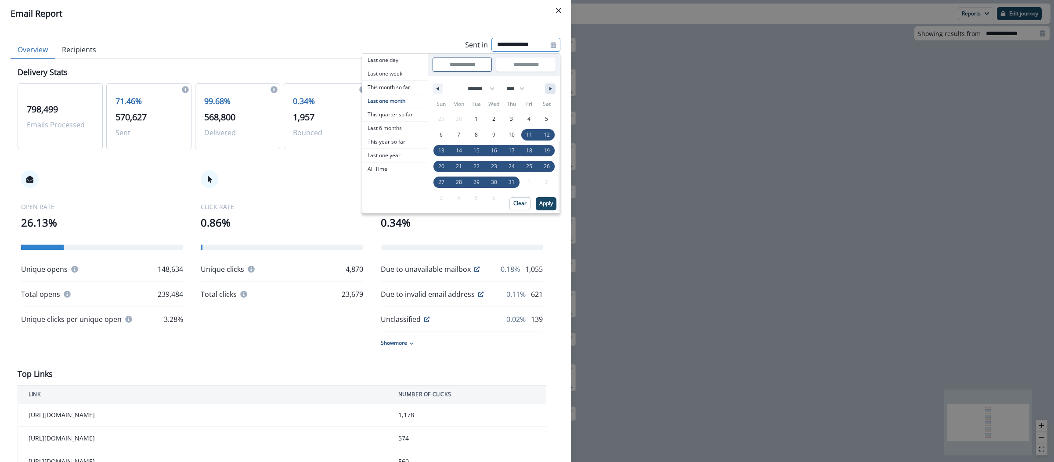 The image size is (1054, 462). I want to click on button: This month so far, so click(395, 87).